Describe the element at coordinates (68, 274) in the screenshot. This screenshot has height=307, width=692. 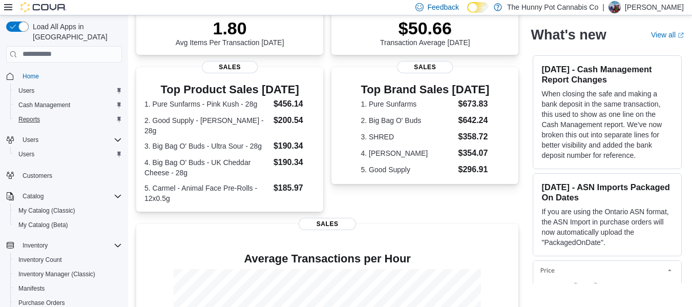
I see `button: Inventory Manager (Classic)` at that location.